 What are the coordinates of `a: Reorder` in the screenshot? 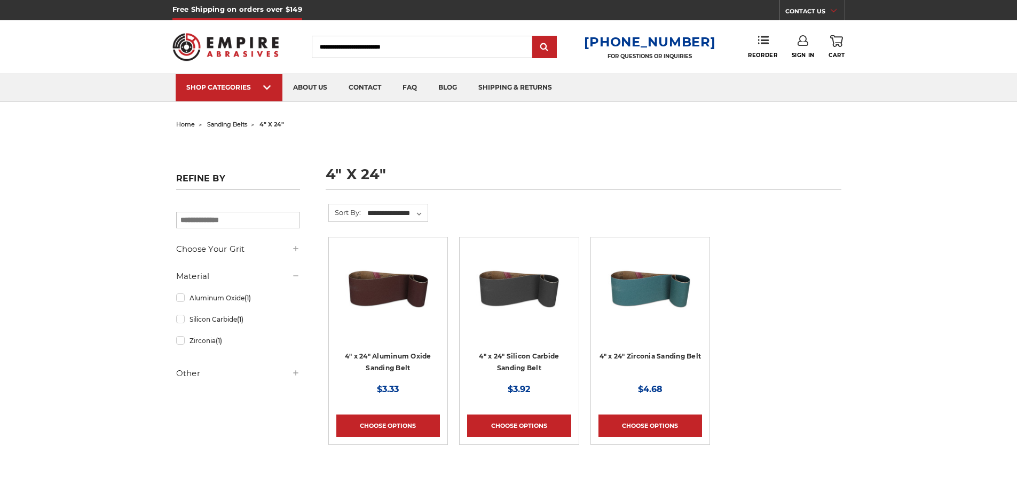 It's located at (762, 46).